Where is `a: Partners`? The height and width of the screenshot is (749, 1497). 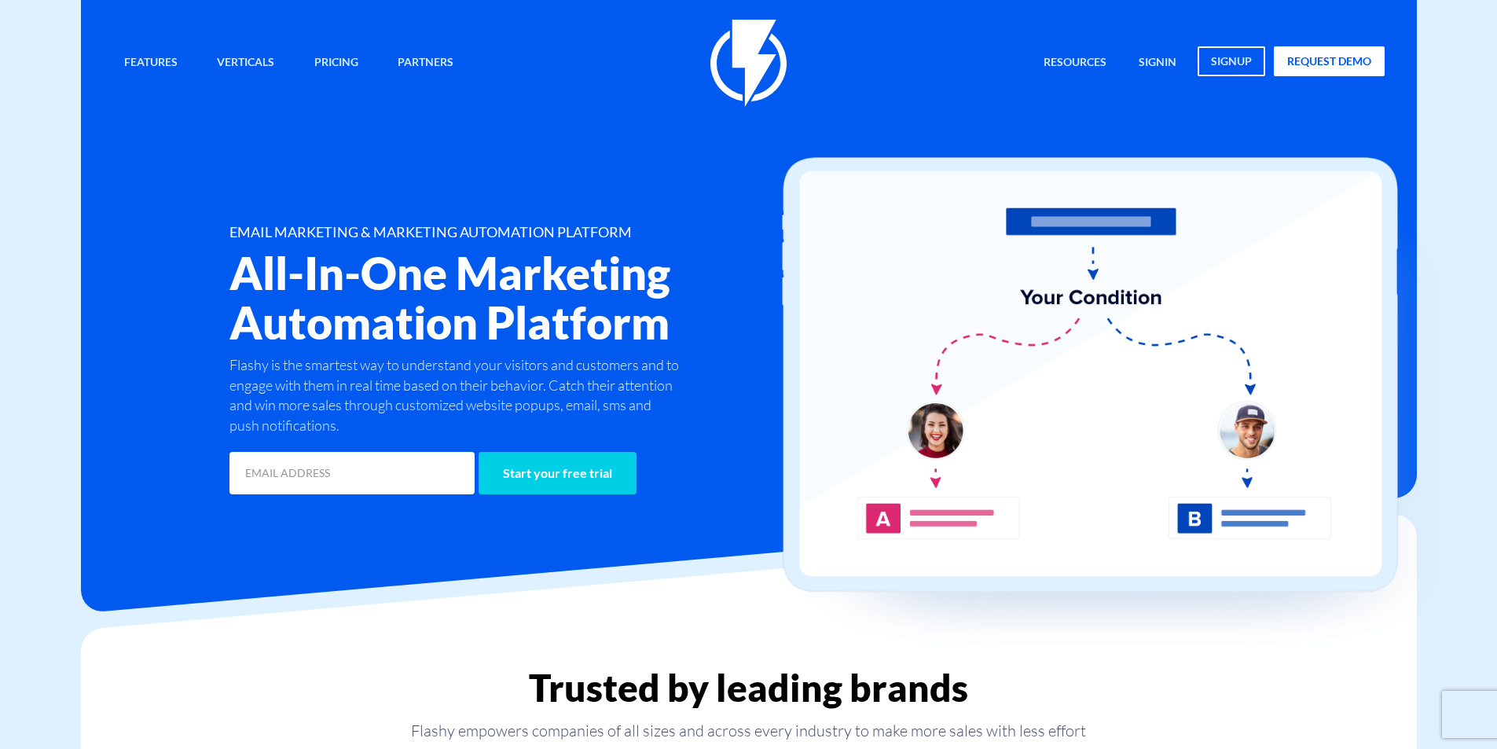
a: Partners is located at coordinates (425, 63).